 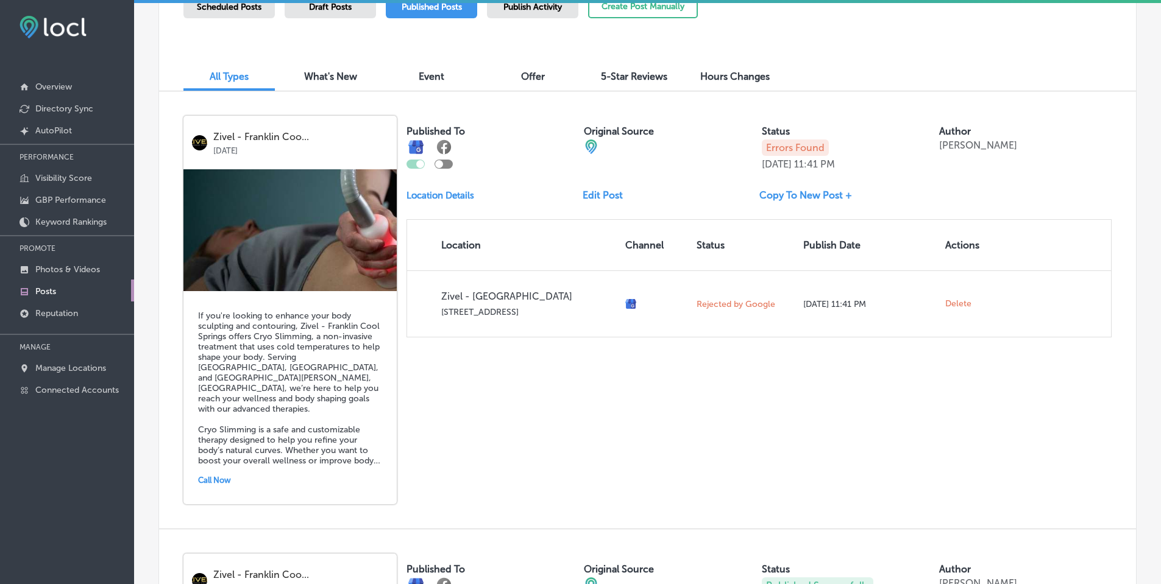 What do you see at coordinates (795, 147) in the screenshot?
I see `p: Errors Found` at bounding box center [795, 147].